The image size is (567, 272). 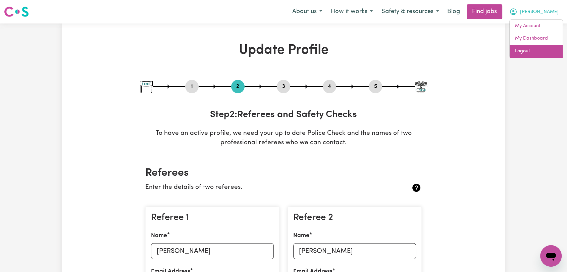 I want to click on h2: Referees, so click(x=284, y=173).